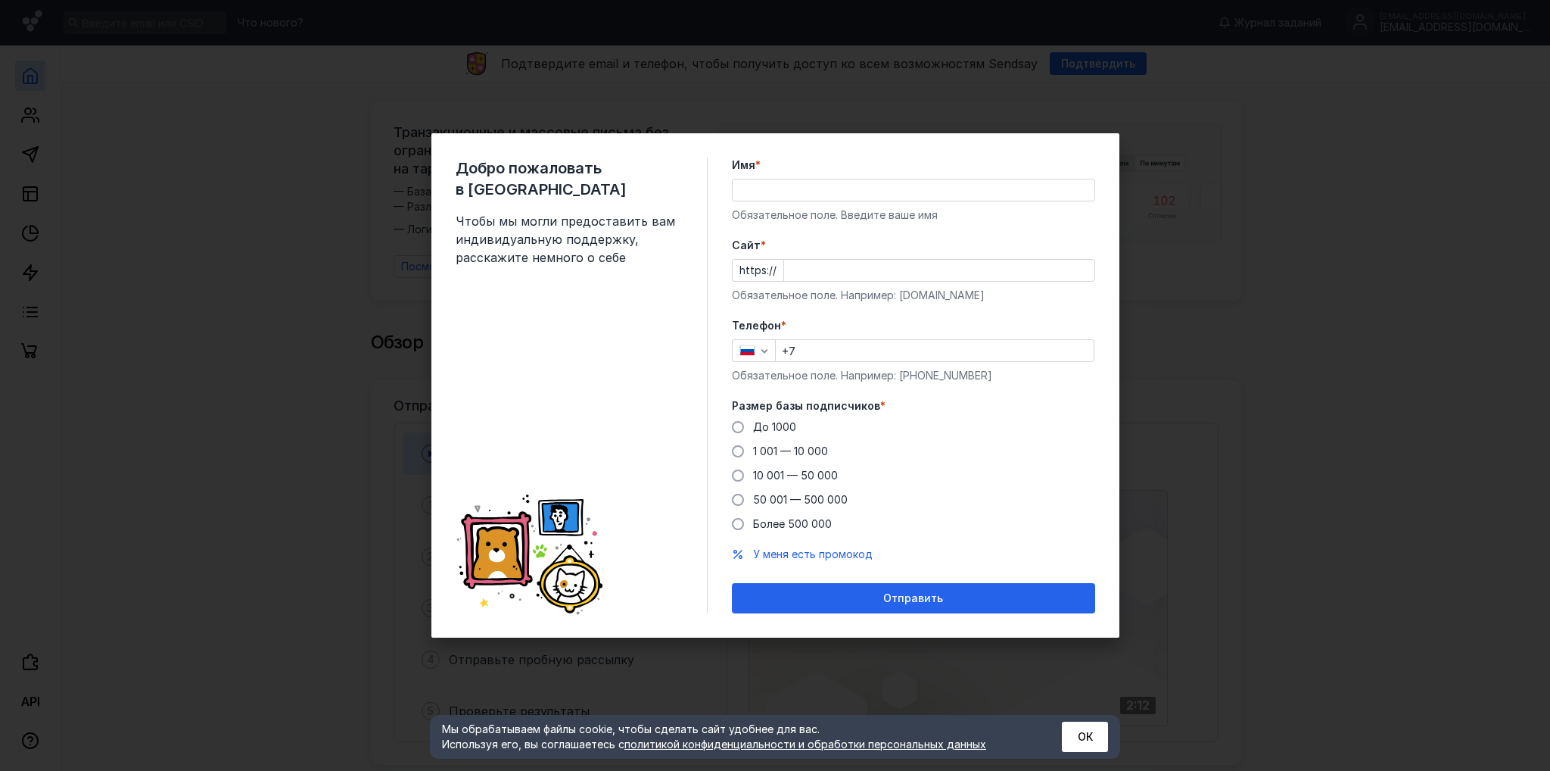 This screenshot has height=771, width=1550. Describe the element at coordinates (914, 215) in the screenshot. I see `div: Обязательное поле. Введите ваше имя` at that location.